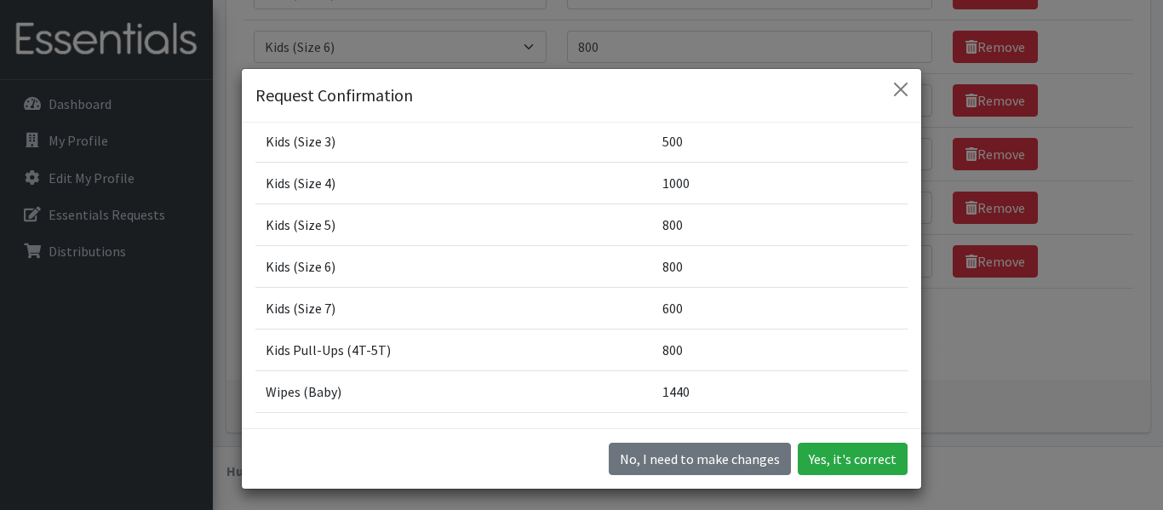  What do you see at coordinates (454, 349) in the screenshot?
I see `td: Kids Pull-Ups (4T-5T)` at bounding box center [454, 349].